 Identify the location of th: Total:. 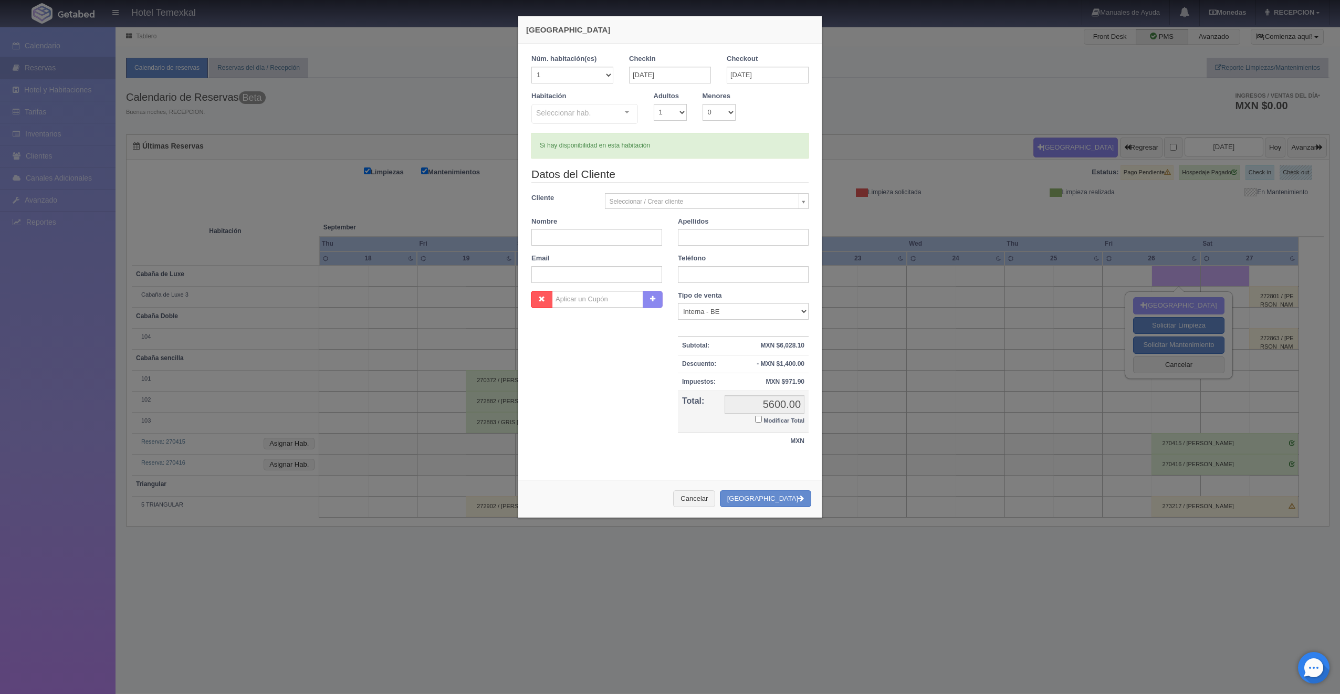
(699, 412).